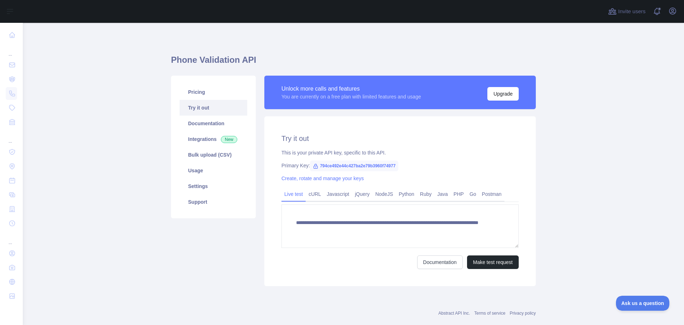 The height and width of the screenshot is (325, 684). I want to click on a: Abstract API Inc., so click(454, 313).